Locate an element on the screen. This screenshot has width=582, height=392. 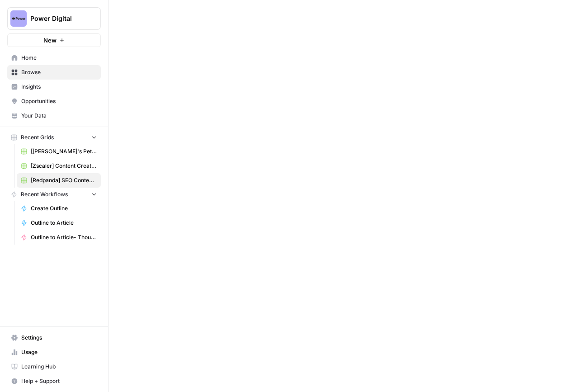
button: New is located at coordinates (54, 40).